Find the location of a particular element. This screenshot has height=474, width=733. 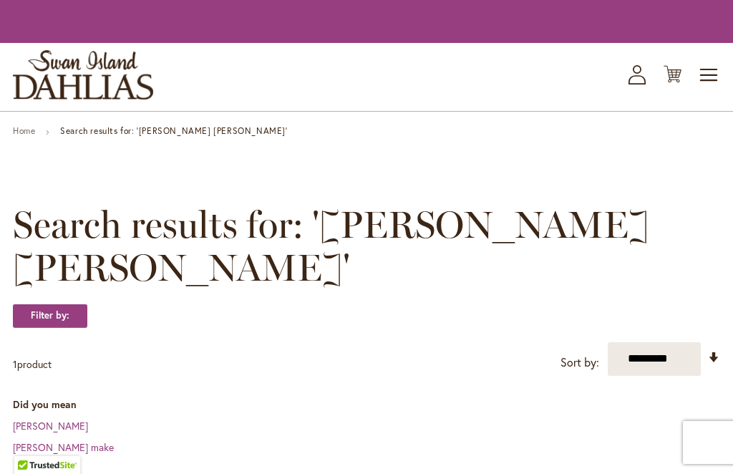

strong: Filter by: is located at coordinates (50, 316).